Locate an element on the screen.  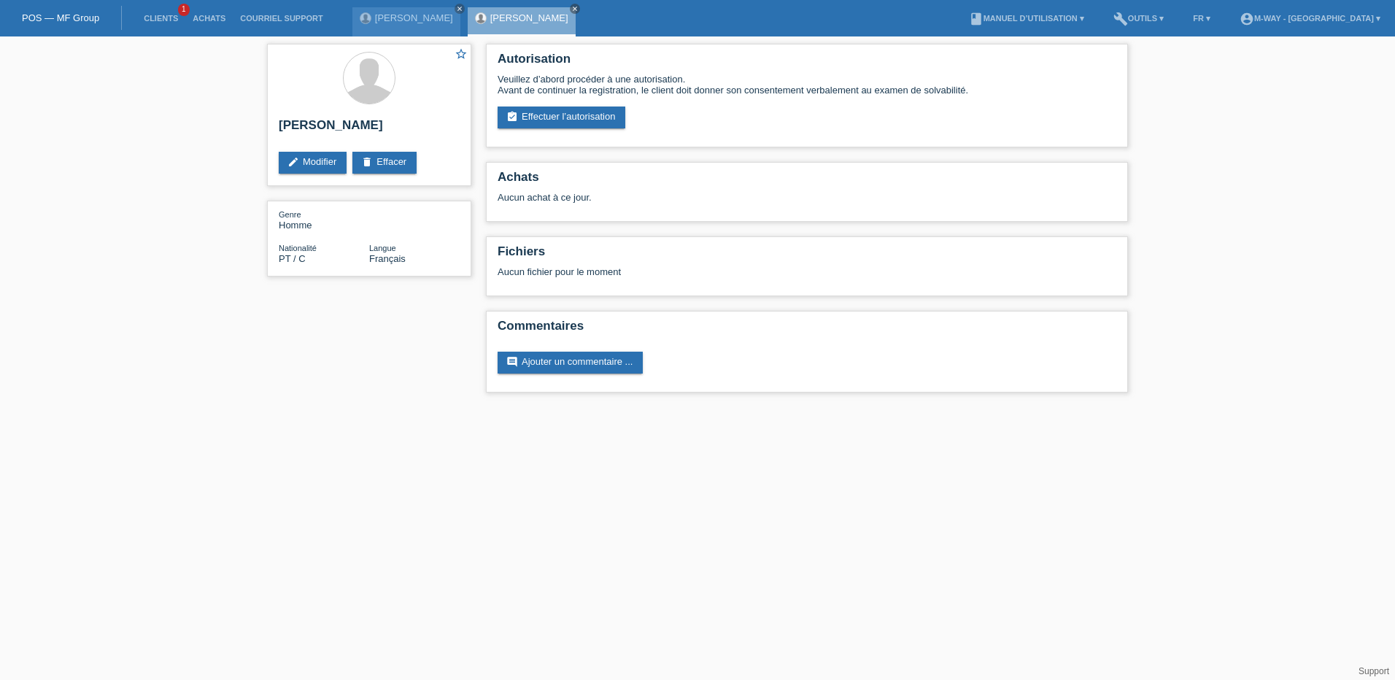
div: Veuillez d’abord procéder à une autorisation. Avant de continuer la registration, le client doit ... is located at coordinates (807, 85).